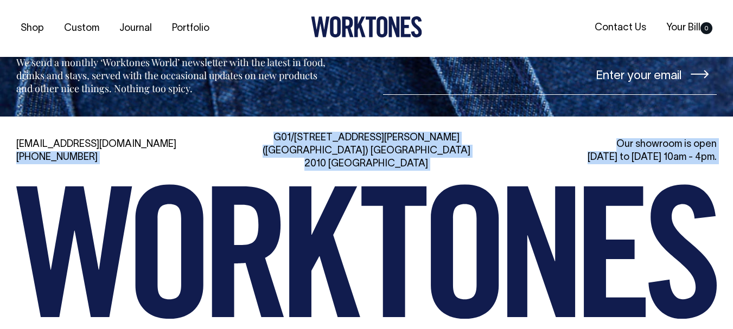  Describe the element at coordinates (550, 74) in the screenshot. I see `input: Enter your email` at that location.